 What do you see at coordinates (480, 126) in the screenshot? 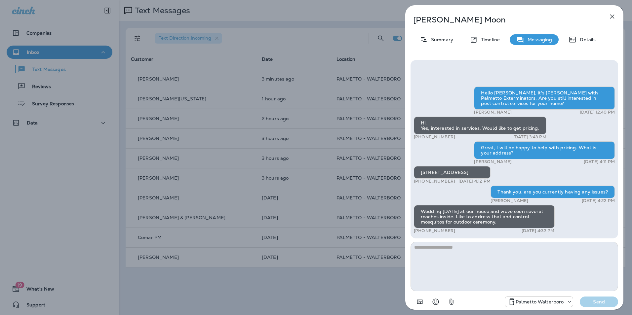
I see `div: Hi. Yes, interested in services. Would like to get pricing.` at bounding box center [480, 126].